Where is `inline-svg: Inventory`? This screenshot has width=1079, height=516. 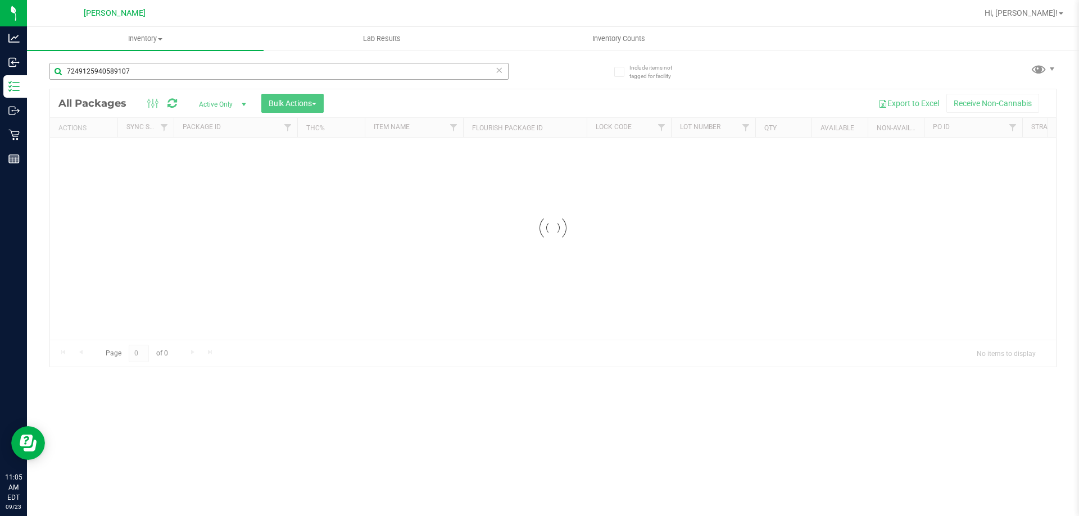
inline-svg: Inventory is located at coordinates (14, 87).